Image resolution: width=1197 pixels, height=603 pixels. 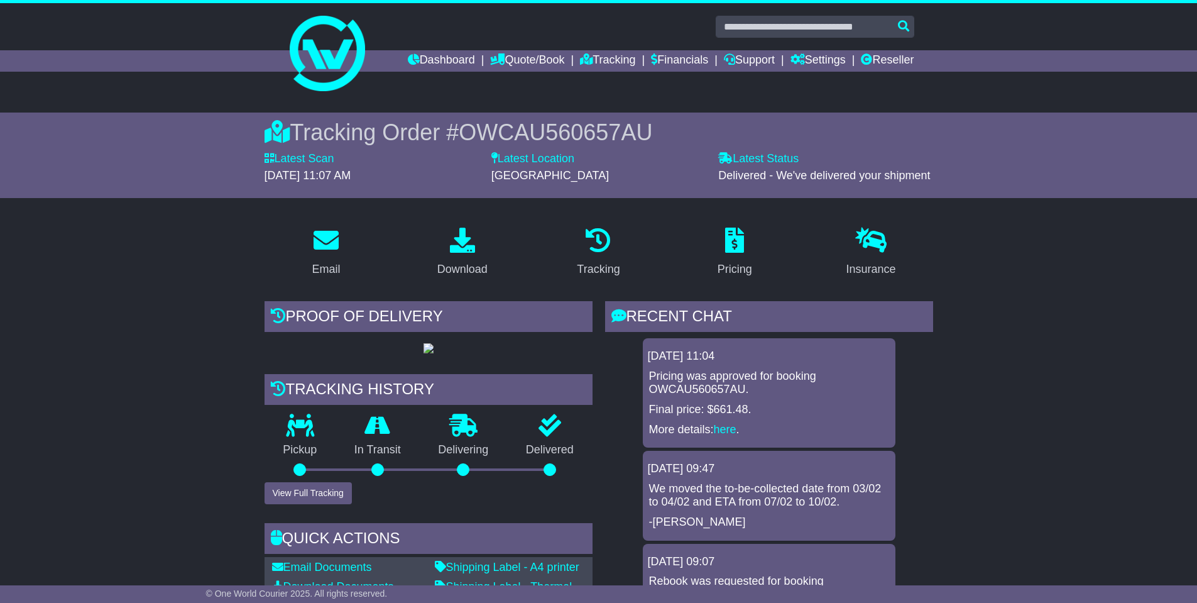 What do you see at coordinates (680, 61) in the screenshot?
I see `a: Financials` at bounding box center [680, 61].